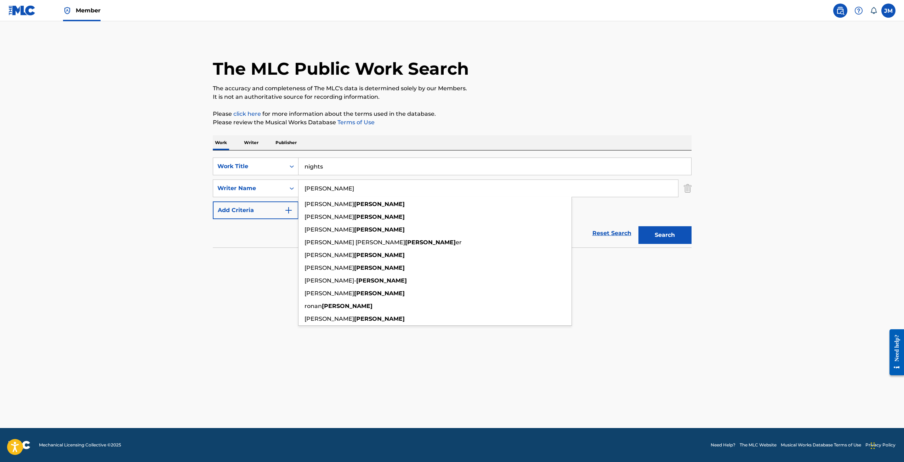 This screenshot has width=904, height=462. What do you see at coordinates (67, 11) in the screenshot?
I see `img: Top Rightsholder` at bounding box center [67, 11].